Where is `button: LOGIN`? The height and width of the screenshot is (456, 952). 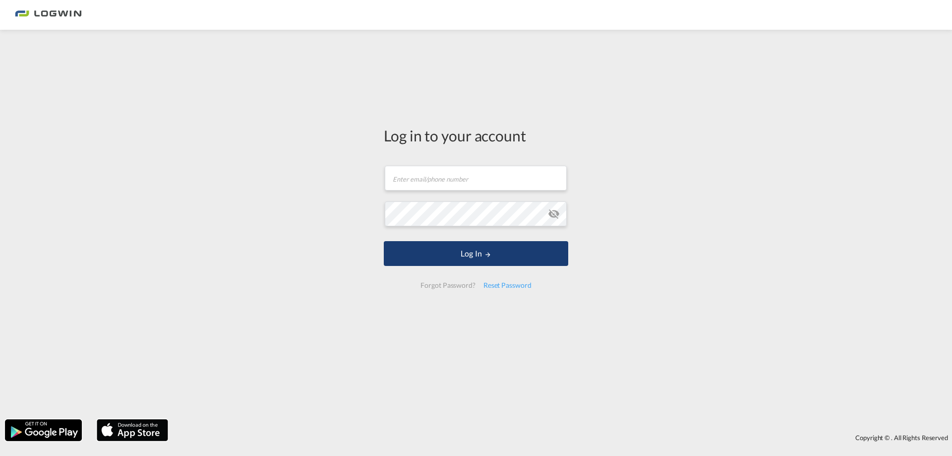
button: LOGIN is located at coordinates (476, 253).